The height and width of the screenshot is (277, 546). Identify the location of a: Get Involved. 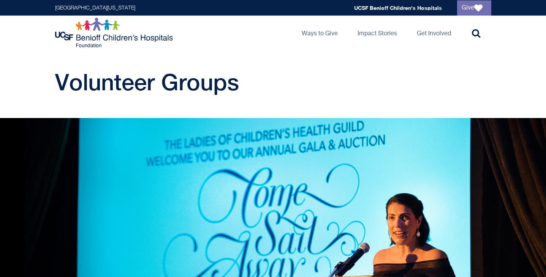
(434, 33).